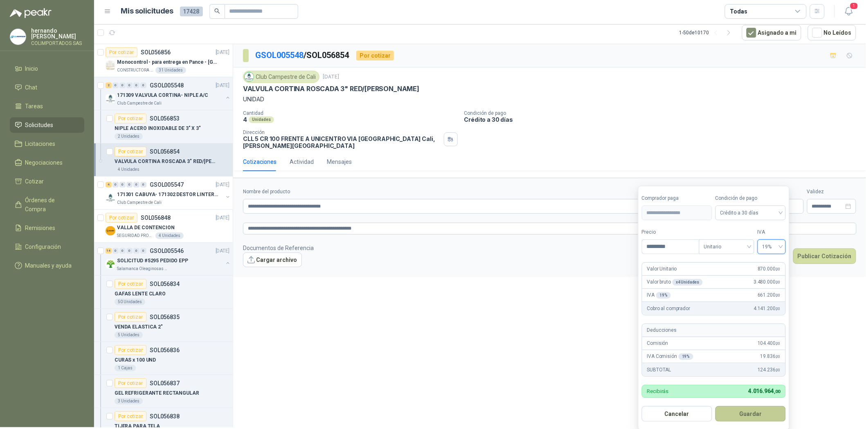 The image size is (866, 429). What do you see at coordinates (166, 85) in the screenshot?
I see `p: GSOL005548` at bounding box center [166, 85].